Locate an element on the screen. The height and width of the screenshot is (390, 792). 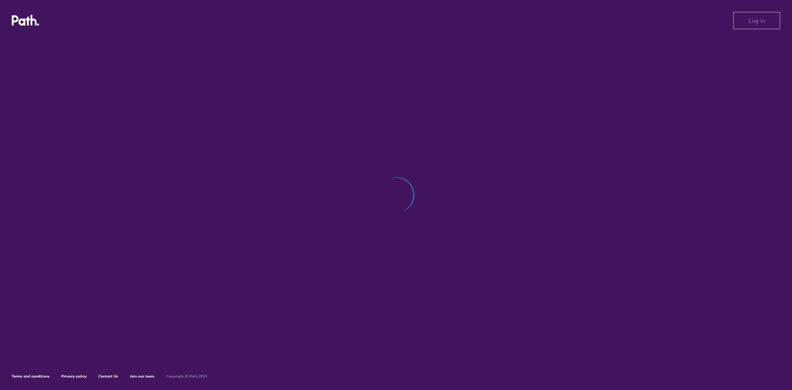
span: Log in is located at coordinates (757, 21).